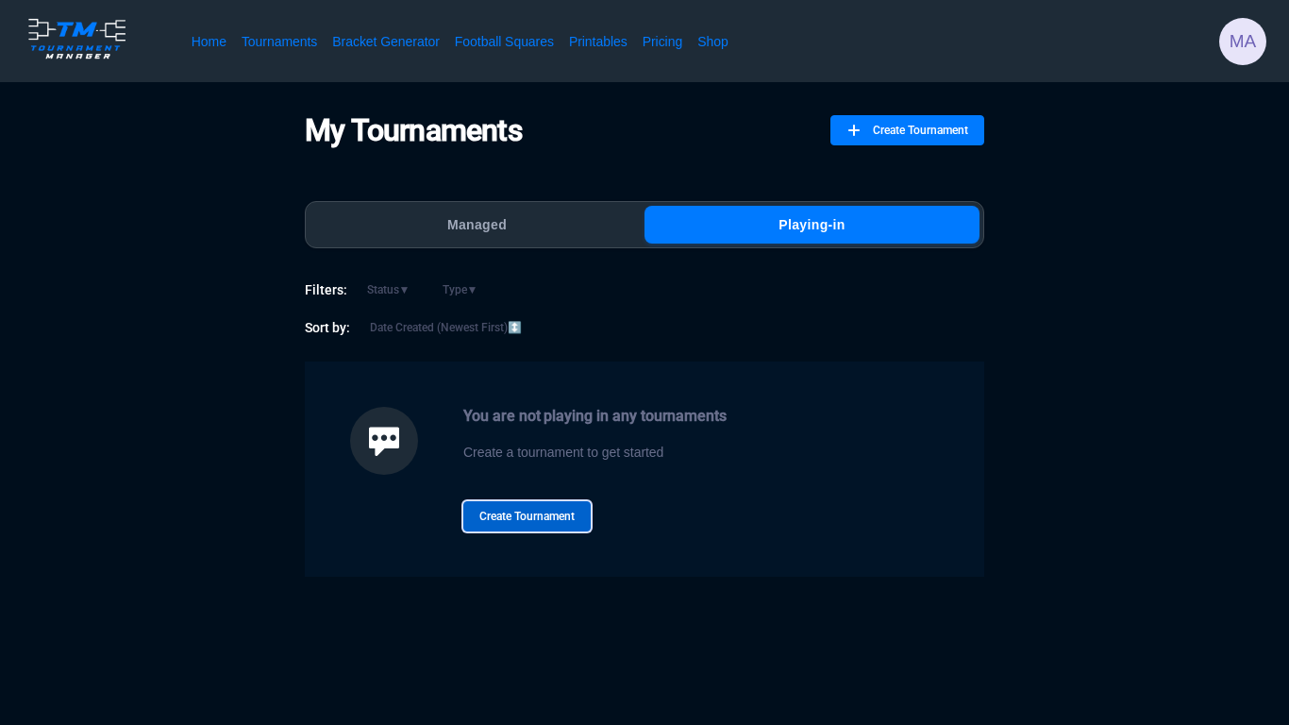 Image resolution: width=1289 pixels, height=725 pixels. What do you see at coordinates (594, 416) in the screenshot?
I see `h2: You are not playing in any tournaments` at bounding box center [594, 416].